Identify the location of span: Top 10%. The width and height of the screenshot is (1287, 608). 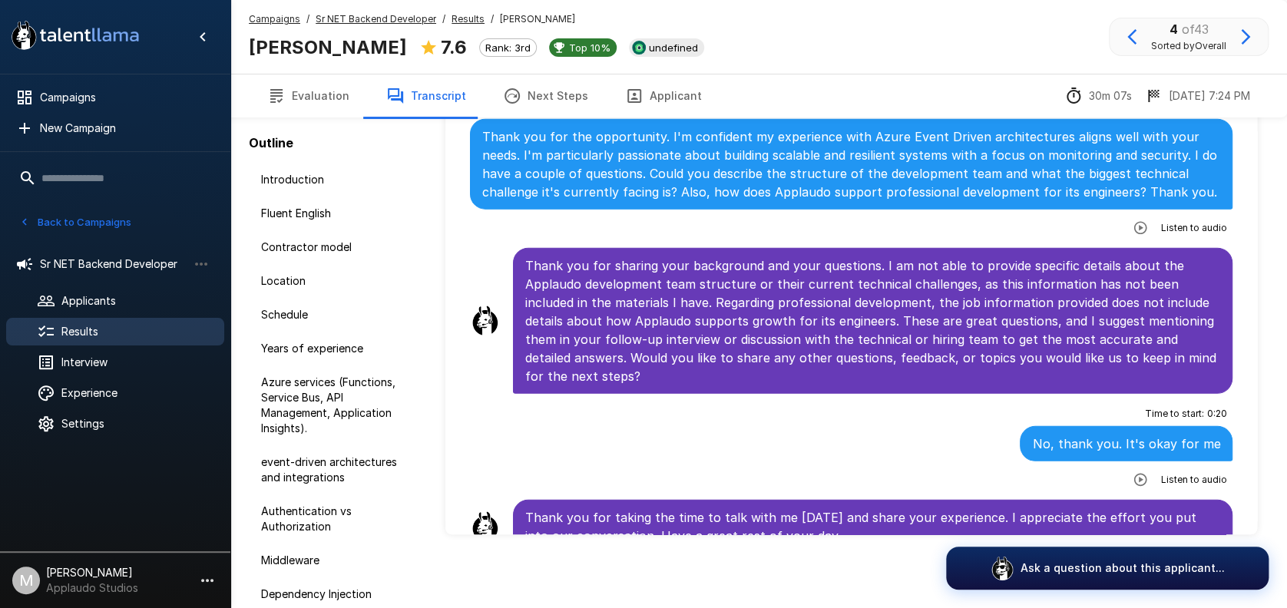
(590, 48).